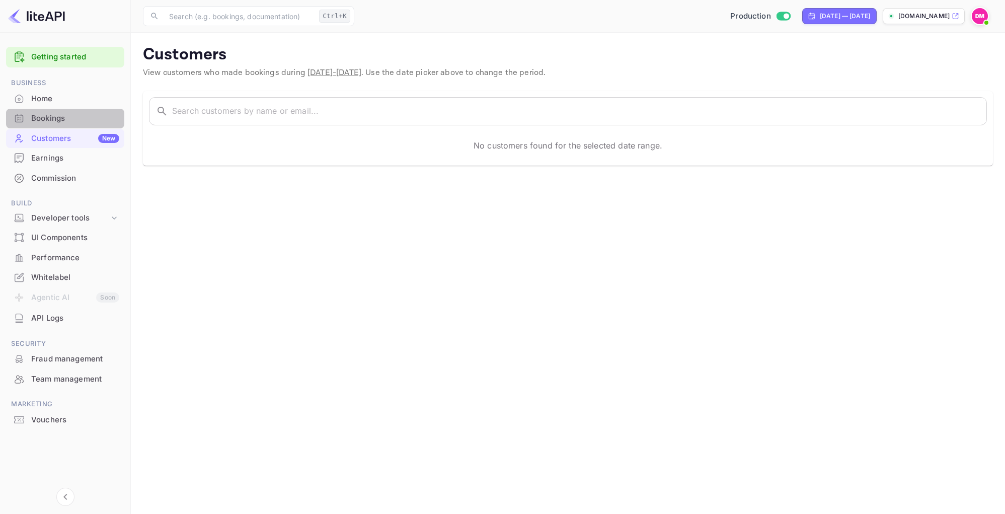 The image size is (1005, 514). I want to click on span: Business, so click(65, 83).